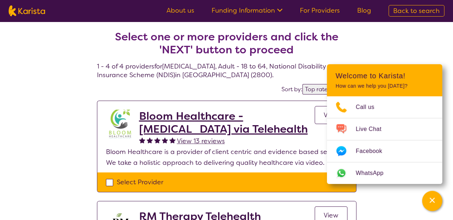  Describe the element at coordinates (227, 157) in the screenshot. I see `p: Bloom Healthcare is a provider of client centric and evidence based services. We take a holistic ...` at that location.